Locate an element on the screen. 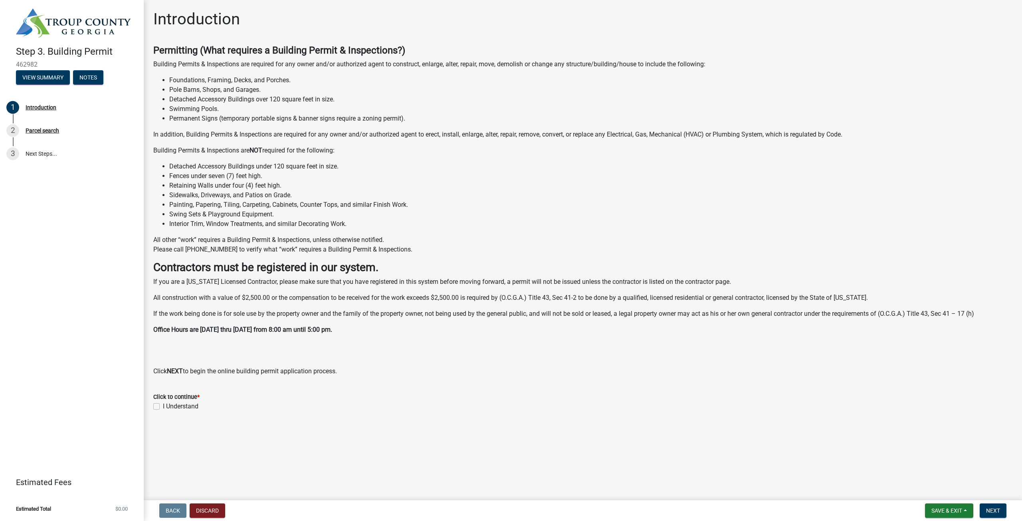 The width and height of the screenshot is (1022, 521). p: Click to begin the online building permit application process. is located at coordinates (583, 371).